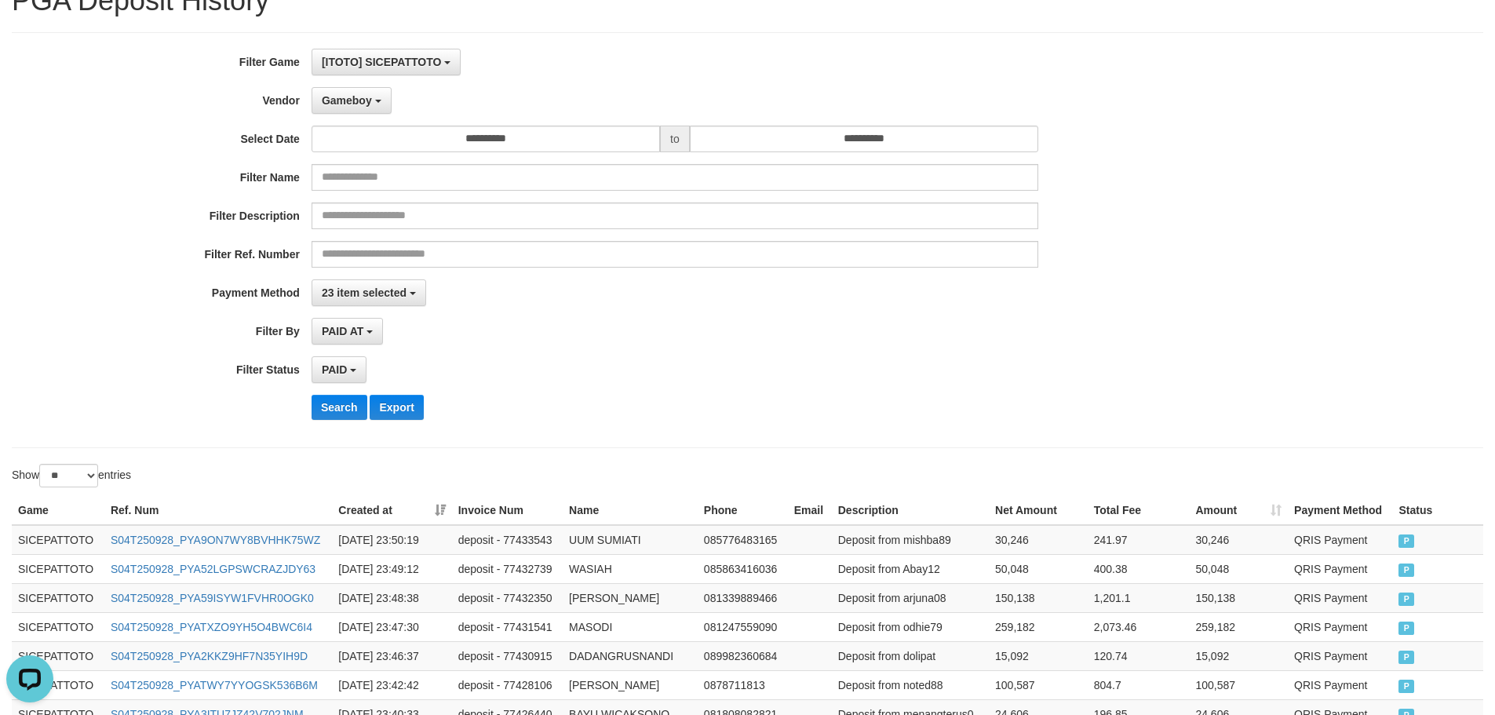  What do you see at coordinates (910, 597) in the screenshot?
I see `td: Deposit from arjuna08` at bounding box center [910, 597].